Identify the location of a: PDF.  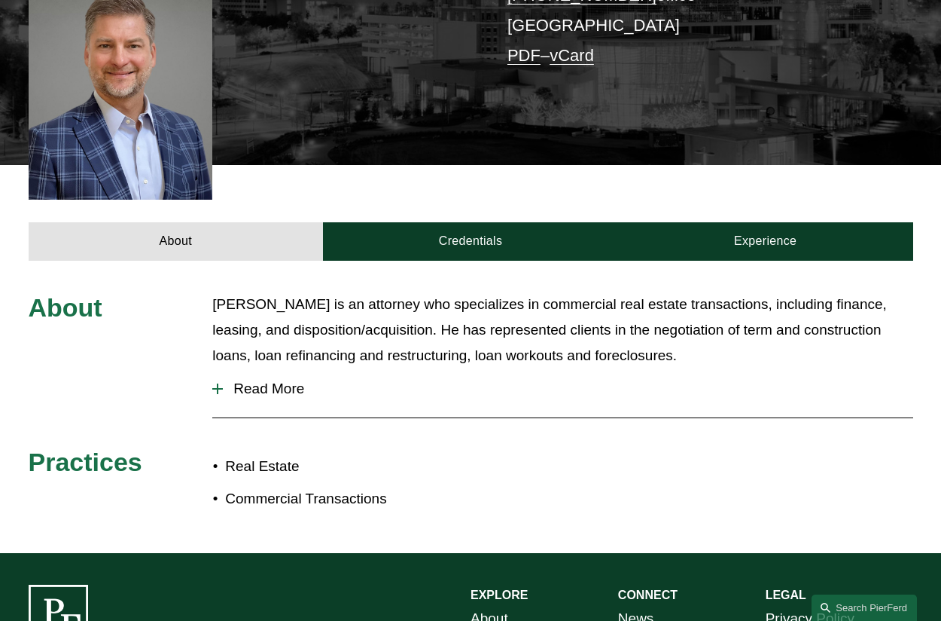
(524, 55).